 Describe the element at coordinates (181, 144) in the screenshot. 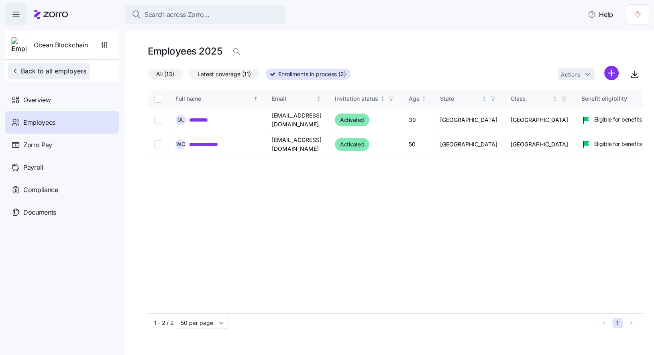

I see `span: W C` at that location.